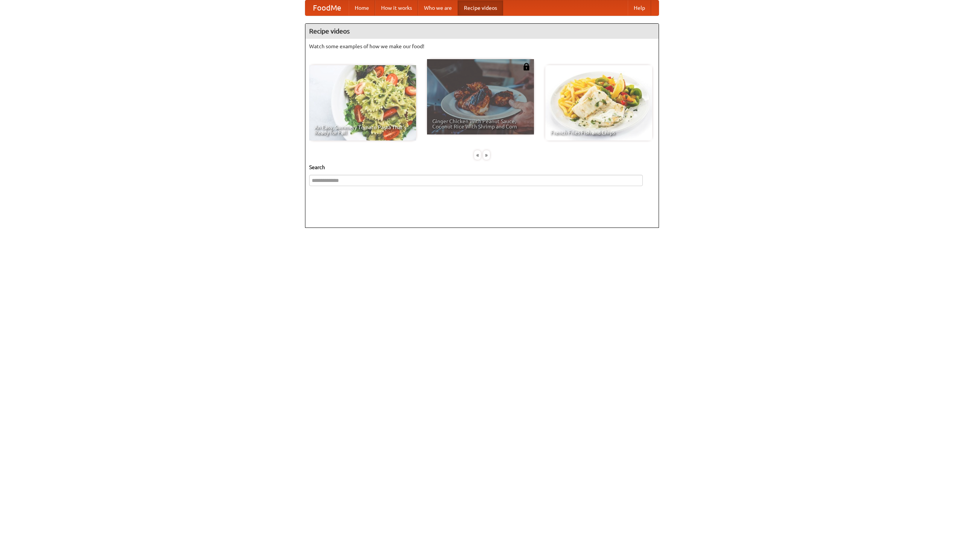  Describe the element at coordinates (482, 167) in the screenshot. I see `h5: Search` at that location.